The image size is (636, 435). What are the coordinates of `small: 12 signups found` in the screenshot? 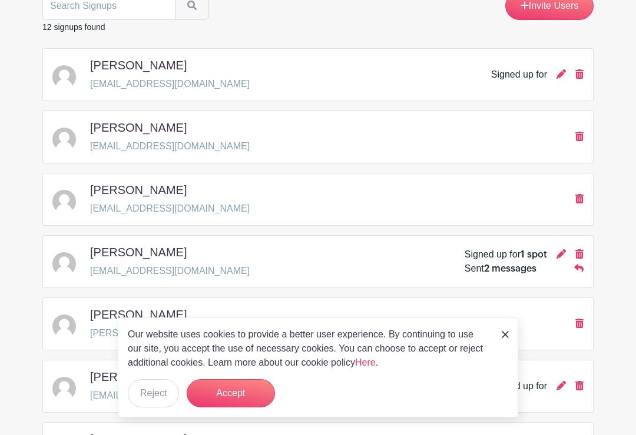 It's located at (74, 27).